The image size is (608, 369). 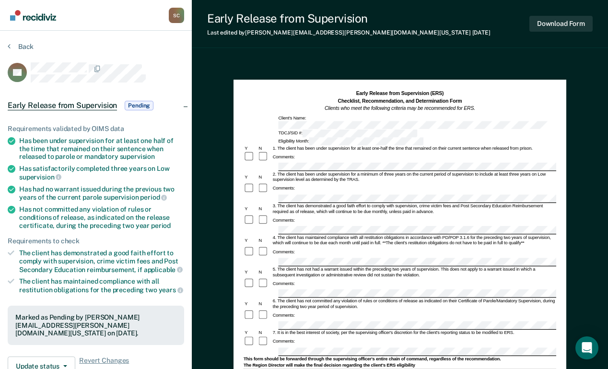 I want to click on div: 2. The client has been under supervision for a minimum of three years on the current period of su..., so click(x=414, y=177).